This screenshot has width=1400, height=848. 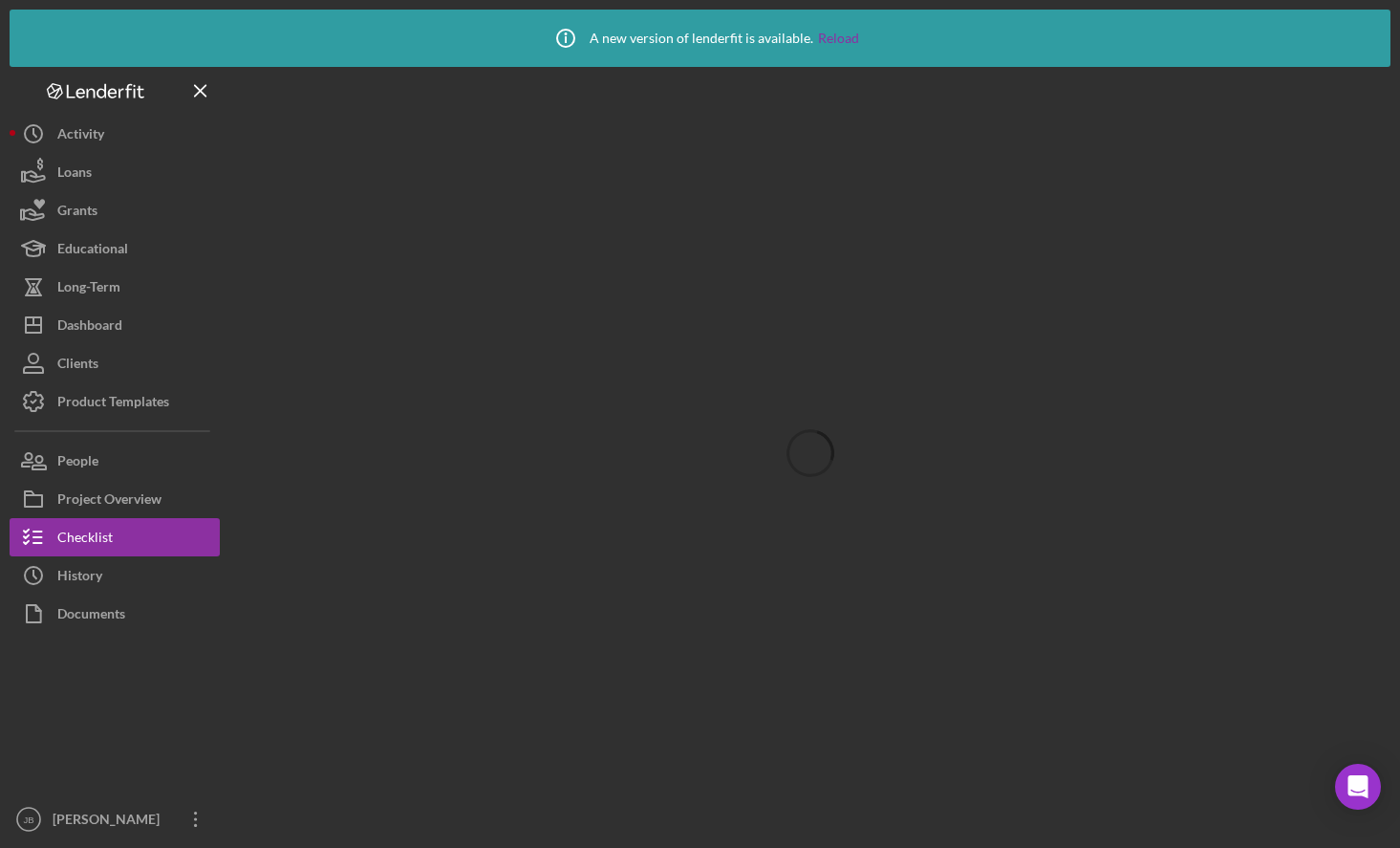 What do you see at coordinates (115, 287) in the screenshot?
I see `button: Long-Term` at bounding box center [115, 287].